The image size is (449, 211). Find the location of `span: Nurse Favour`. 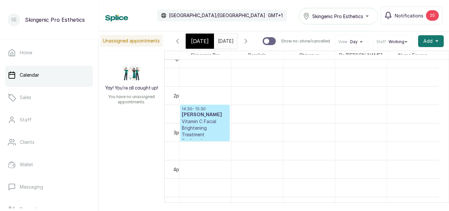

span: Nurse Favour is located at coordinates (413, 55).